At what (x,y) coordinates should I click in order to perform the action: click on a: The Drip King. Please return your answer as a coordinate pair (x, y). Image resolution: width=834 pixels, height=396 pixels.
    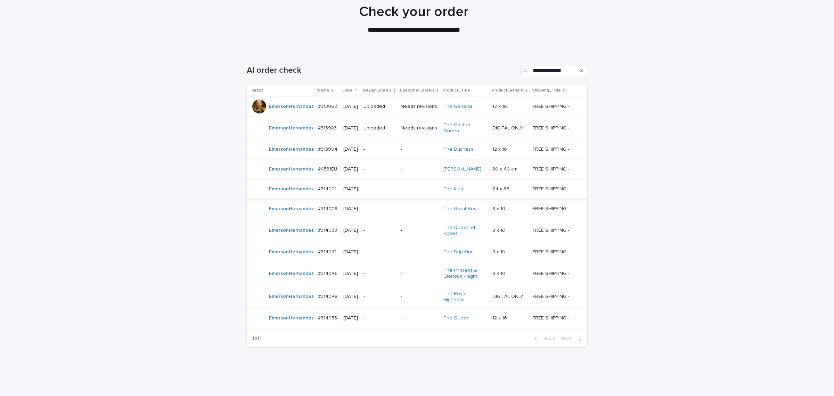
    Looking at the image, I should click on (459, 252).